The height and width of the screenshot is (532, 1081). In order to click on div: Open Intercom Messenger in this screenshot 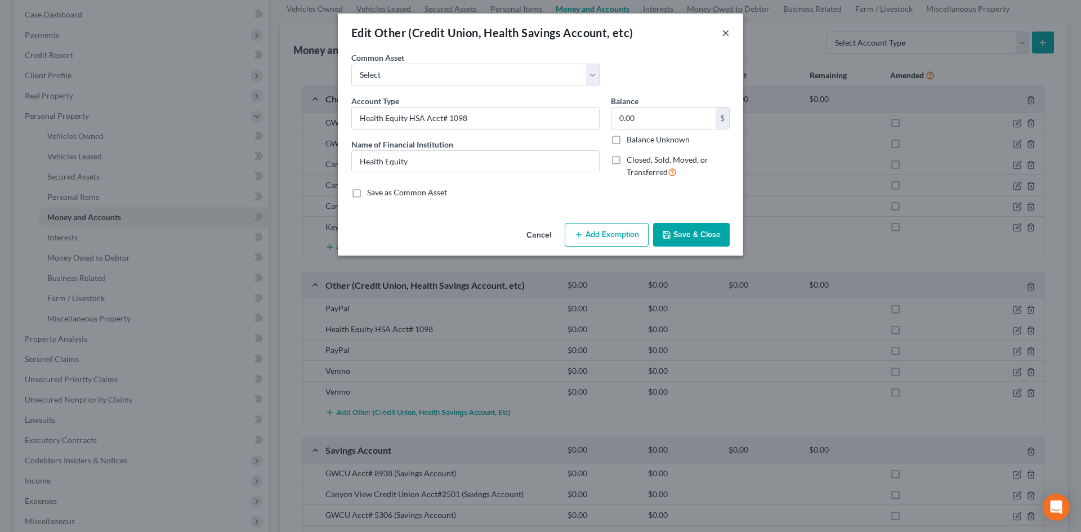, I will do `click(1057, 507)`.